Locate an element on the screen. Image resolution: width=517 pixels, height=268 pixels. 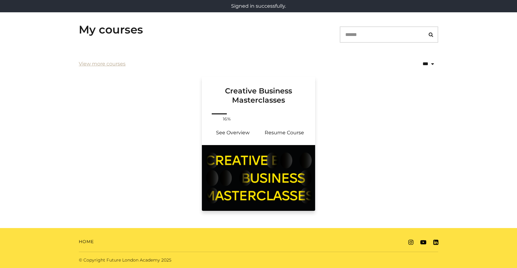
div: © Copyright Future London Academy 2025 is located at coordinates (166, 260).